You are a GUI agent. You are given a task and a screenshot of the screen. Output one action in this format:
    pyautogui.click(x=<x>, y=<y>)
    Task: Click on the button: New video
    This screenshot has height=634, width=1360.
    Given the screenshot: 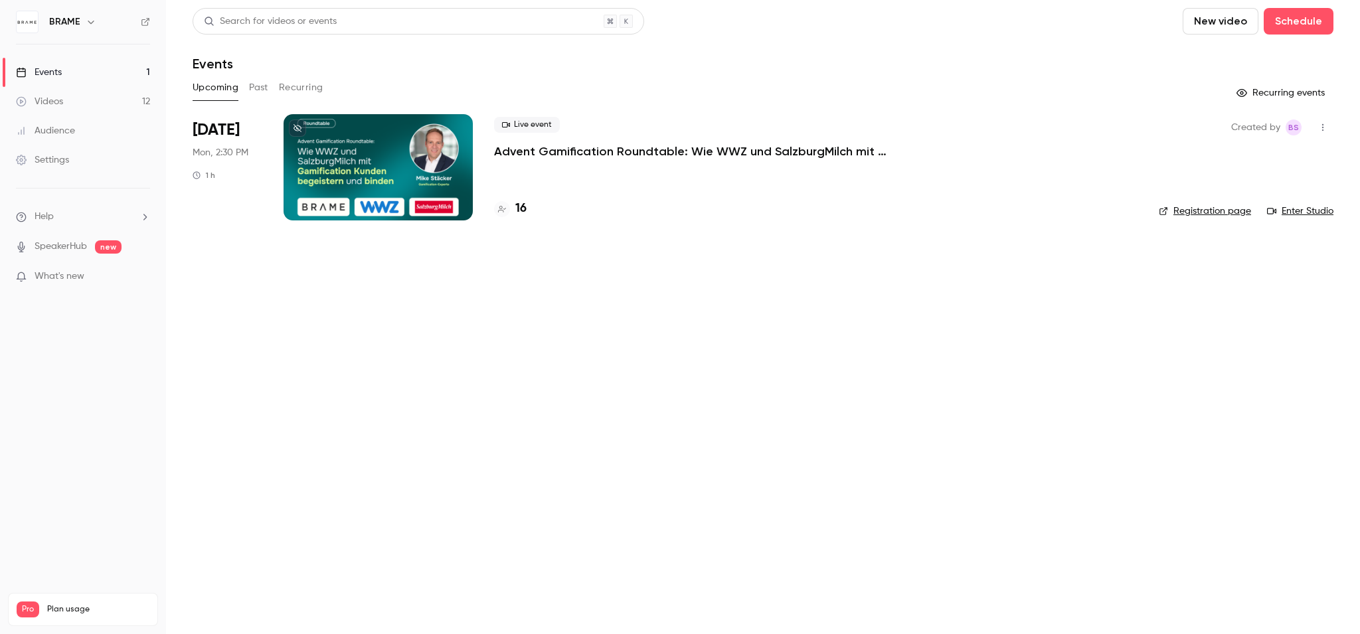 What is the action you would take?
    pyautogui.click(x=1221, y=21)
    